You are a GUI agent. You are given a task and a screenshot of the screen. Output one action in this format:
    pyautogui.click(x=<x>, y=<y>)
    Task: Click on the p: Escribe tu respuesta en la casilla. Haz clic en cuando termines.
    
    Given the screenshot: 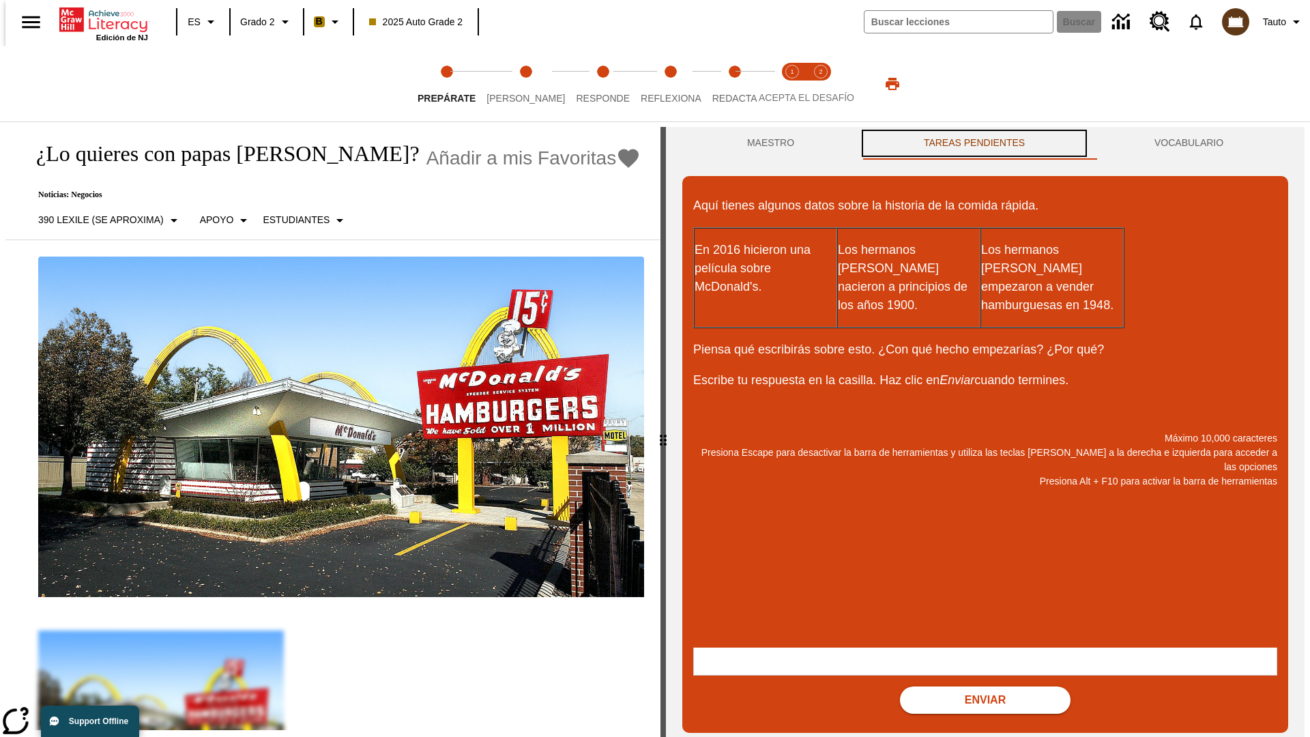 What is the action you would take?
    pyautogui.click(x=986, y=380)
    